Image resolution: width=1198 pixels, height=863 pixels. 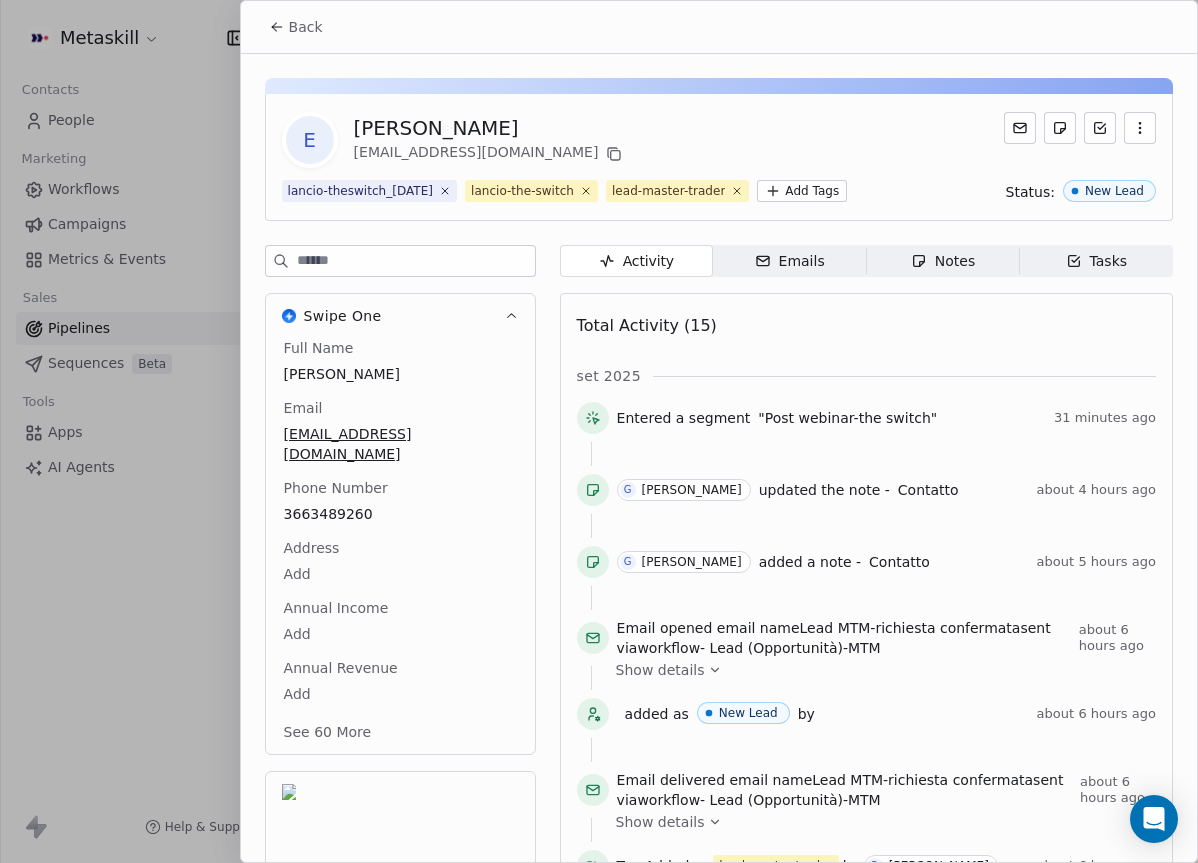 What do you see at coordinates (1097, 261) in the screenshot?
I see `div: Tasks` at bounding box center [1097, 261].